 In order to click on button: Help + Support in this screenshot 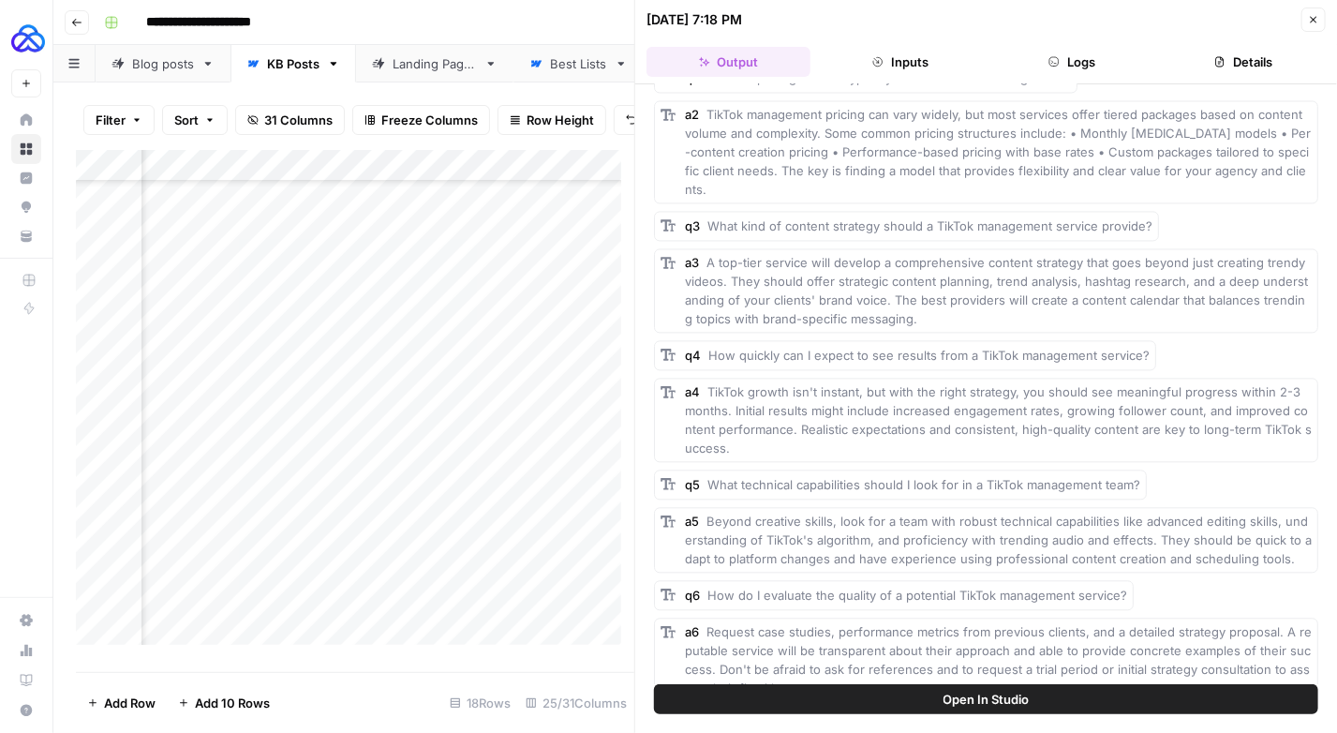, I will do `click(26, 710)`.